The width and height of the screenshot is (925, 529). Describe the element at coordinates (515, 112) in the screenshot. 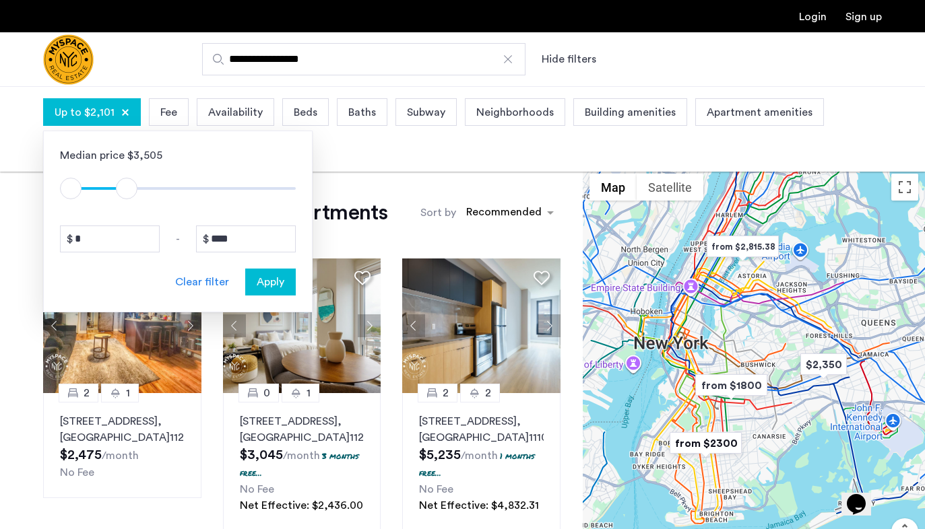

I see `span: Neighborhoods` at that location.